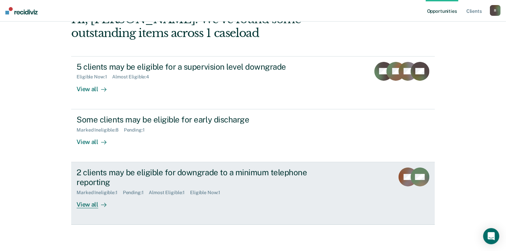 The height and width of the screenshot is (251, 506). Describe the element at coordinates (195, 67) in the screenshot. I see `div: 5 clients may be eligible for a supervision level downgrade` at that location.